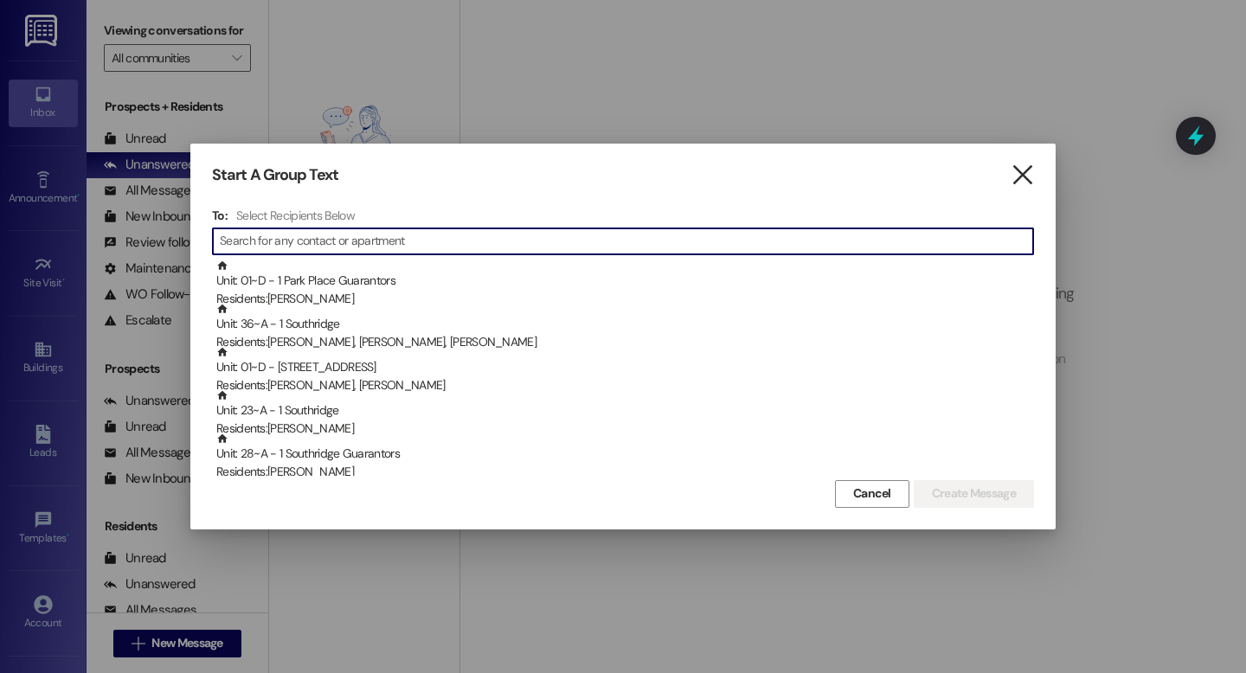  What do you see at coordinates (625, 327) in the screenshot?
I see `div: Unit: 36~A - 1 Southridge` at bounding box center [625, 327].